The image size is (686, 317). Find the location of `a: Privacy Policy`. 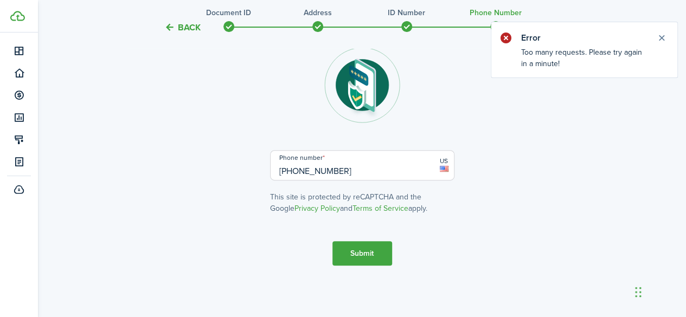

a: Privacy Policy is located at coordinates (317, 208).